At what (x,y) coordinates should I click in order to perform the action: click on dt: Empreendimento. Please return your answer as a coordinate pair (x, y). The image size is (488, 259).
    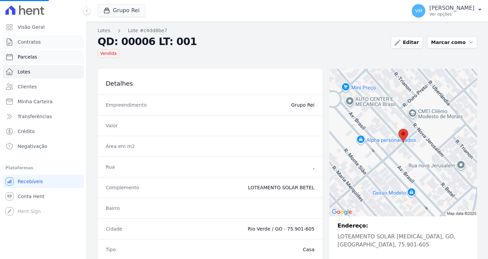
    Looking at the image, I should click on (139, 105).